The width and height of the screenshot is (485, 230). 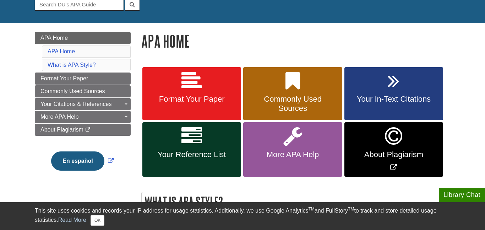 What do you see at coordinates (192, 155) in the screenshot?
I see `span: Your Reference List` at bounding box center [192, 155].